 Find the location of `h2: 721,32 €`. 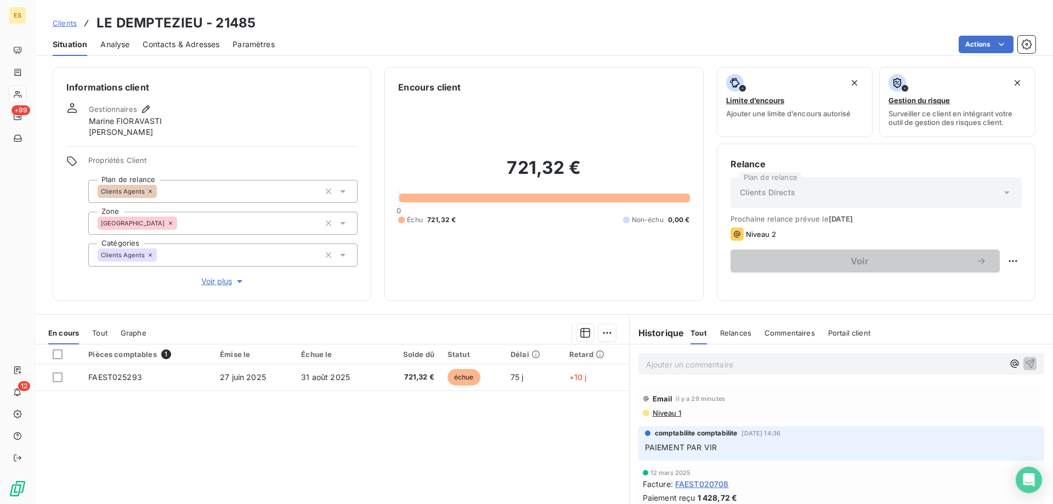

h2: 721,32 € is located at coordinates (543, 173).